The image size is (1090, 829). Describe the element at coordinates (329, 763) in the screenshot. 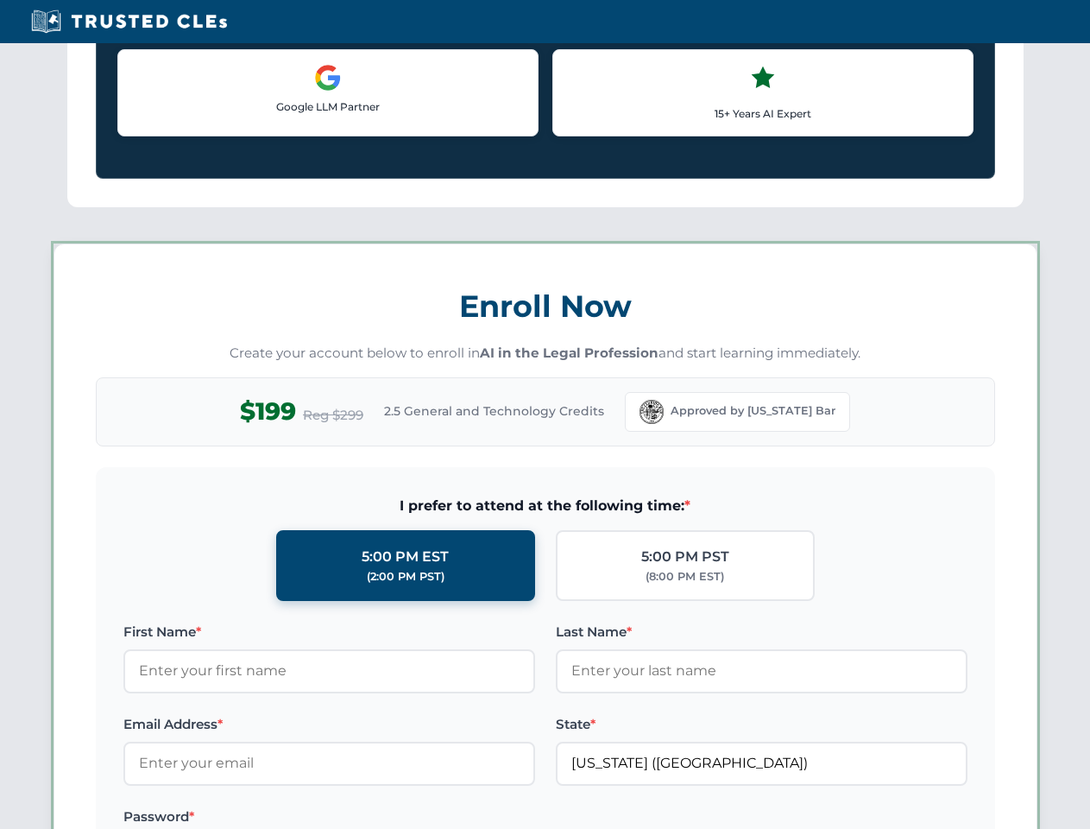

I see `input: Enter your email` at that location.